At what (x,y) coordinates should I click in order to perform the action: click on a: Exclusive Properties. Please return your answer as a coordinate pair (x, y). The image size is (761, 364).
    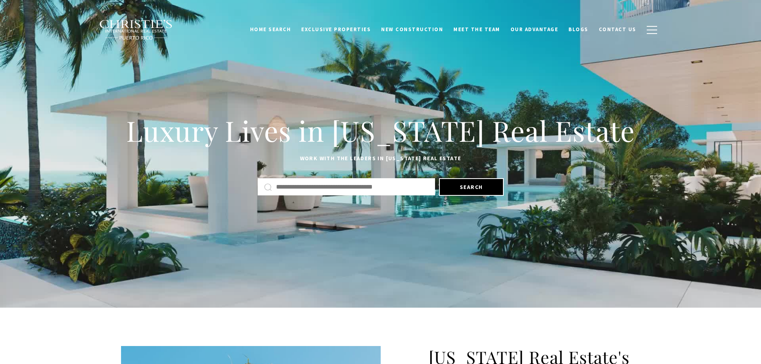
    Looking at the image, I should click on (336, 30).